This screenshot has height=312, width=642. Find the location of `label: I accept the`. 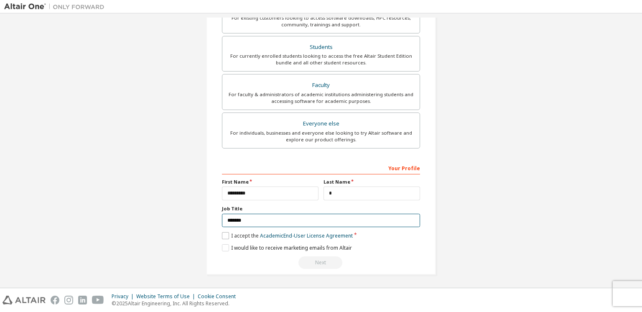

label: I accept the is located at coordinates (287, 235).